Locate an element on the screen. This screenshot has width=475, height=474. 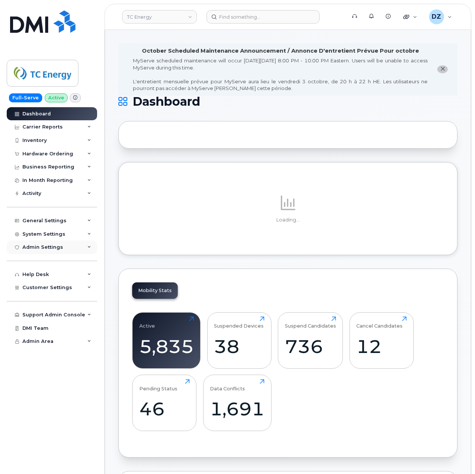
div: 1,691 is located at coordinates (237, 409).